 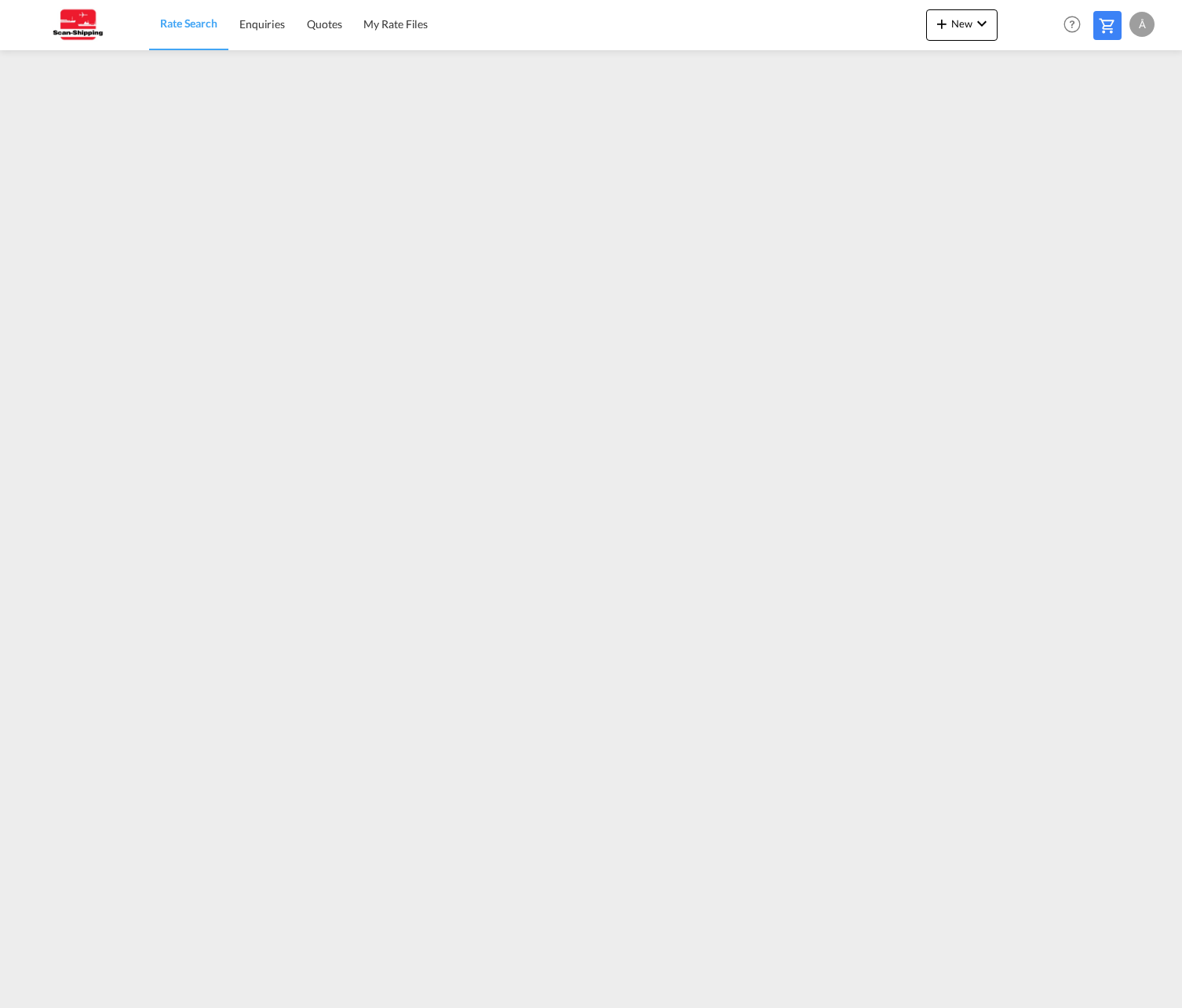 What do you see at coordinates (1142, 24) in the screenshot?
I see `div: Å` at bounding box center [1142, 24].